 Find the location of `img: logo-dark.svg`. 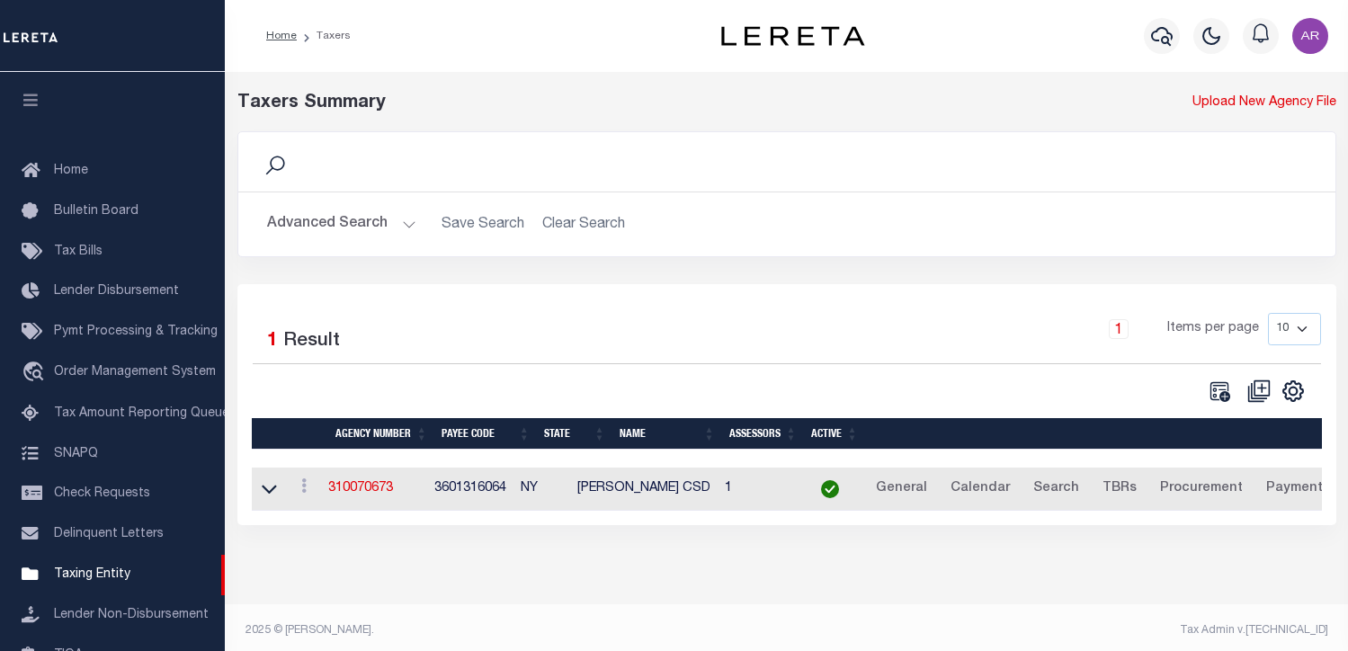

img: logo-dark.svg is located at coordinates (793, 36).